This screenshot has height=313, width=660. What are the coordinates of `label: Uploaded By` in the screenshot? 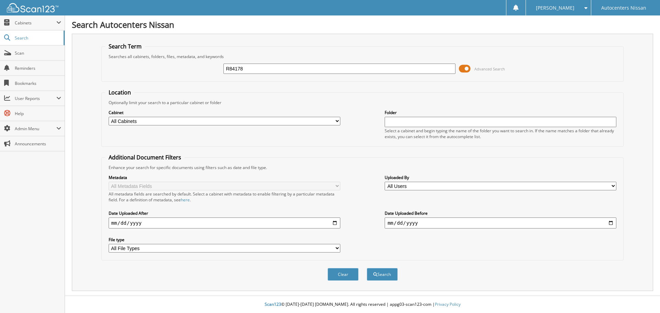 It's located at (500, 177).